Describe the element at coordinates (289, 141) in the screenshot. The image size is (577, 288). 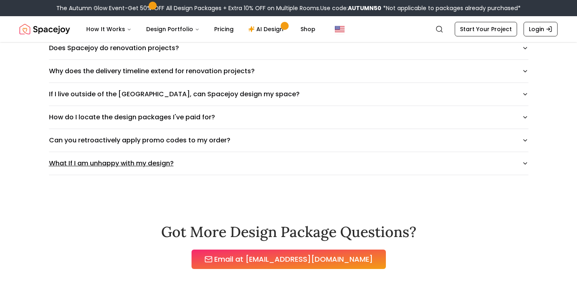
I see `button: Can you retroactively apply promo codes to my order?` at that location.